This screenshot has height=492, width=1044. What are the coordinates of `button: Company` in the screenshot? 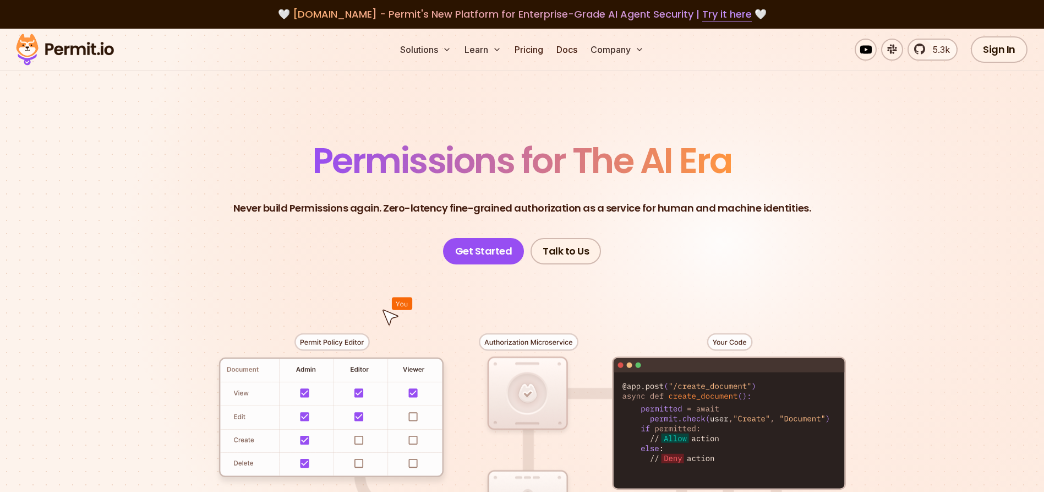 It's located at (617, 50).